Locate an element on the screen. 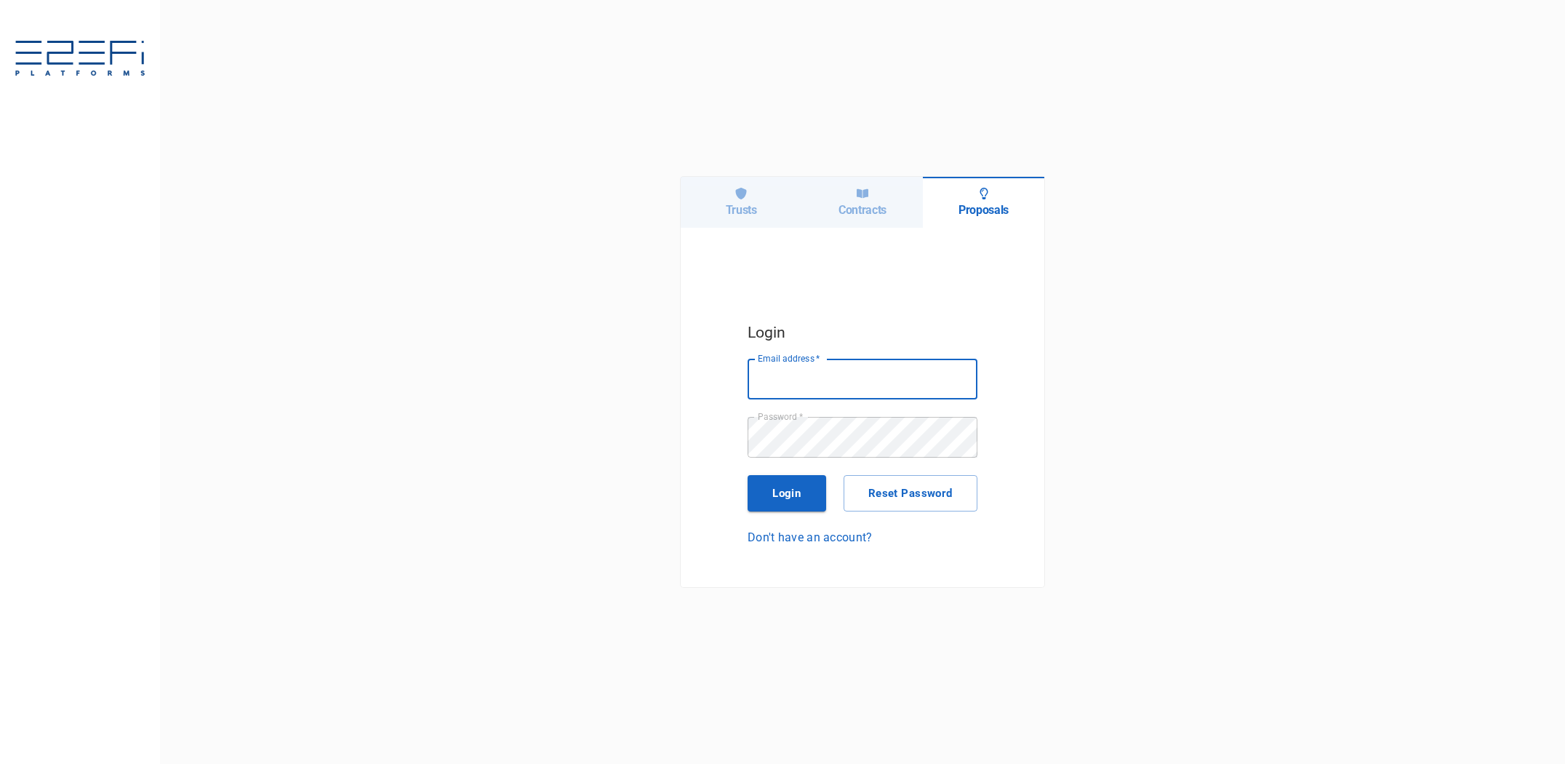 Image resolution: width=1565 pixels, height=764 pixels. h6: Proposals is located at coordinates (983, 209).